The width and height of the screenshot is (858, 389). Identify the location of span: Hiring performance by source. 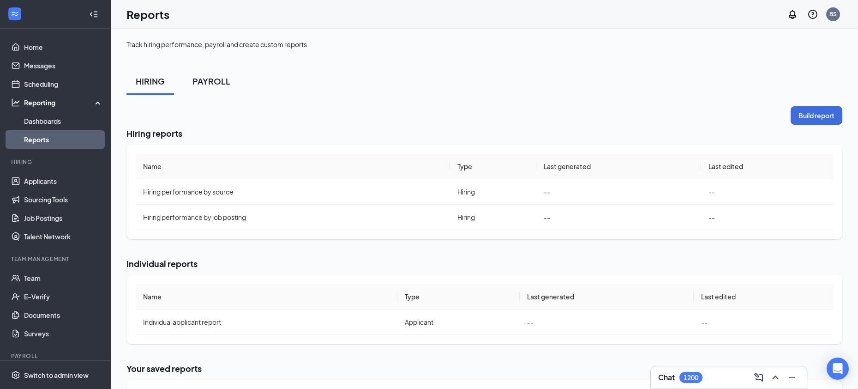
(188, 192).